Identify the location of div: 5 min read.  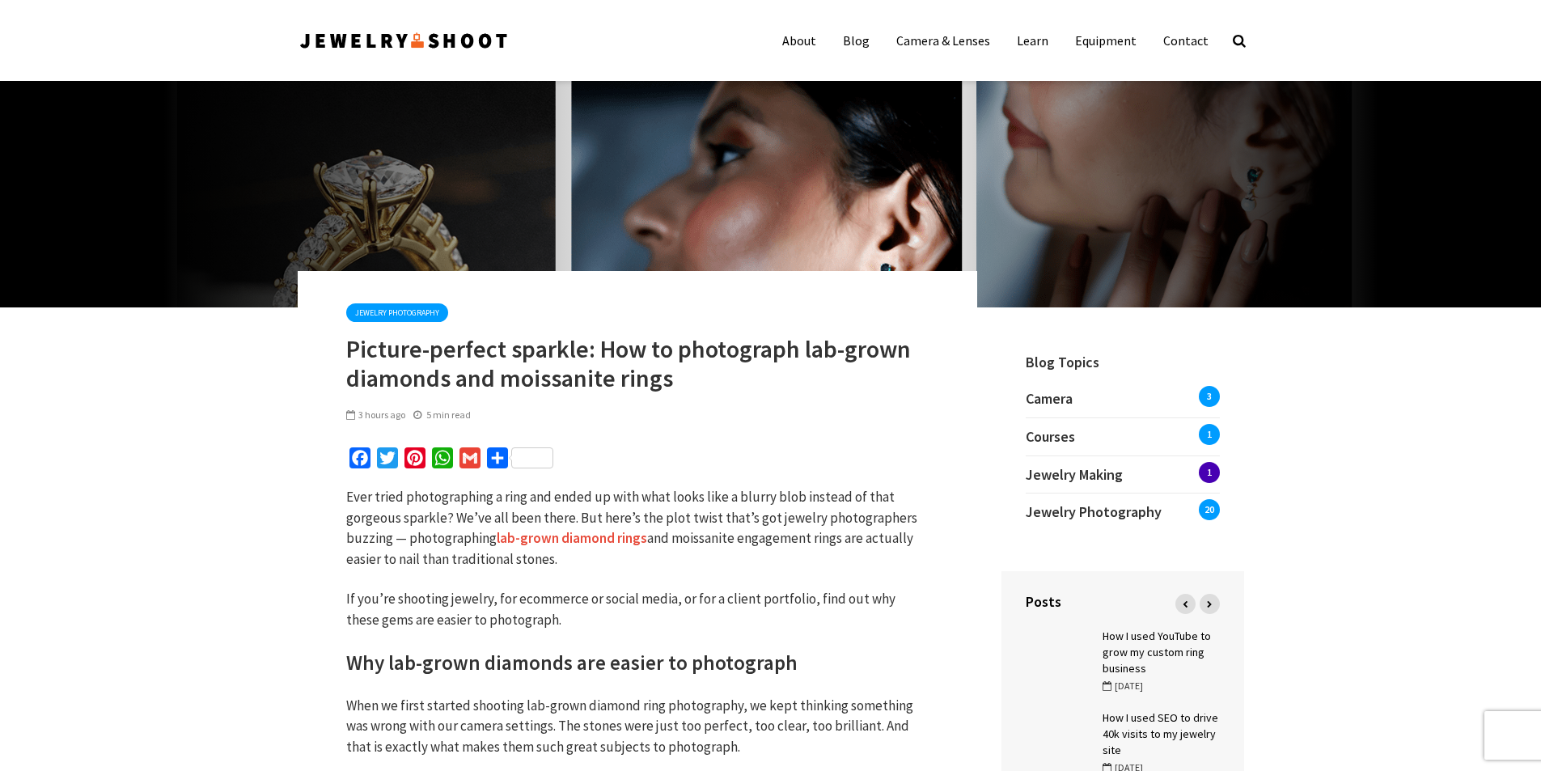
(442, 415).